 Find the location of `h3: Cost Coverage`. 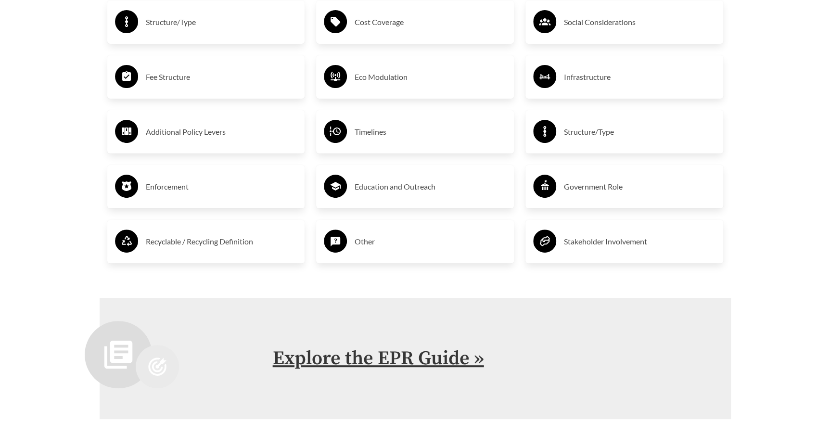

h3: Cost Coverage is located at coordinates (430, 22).